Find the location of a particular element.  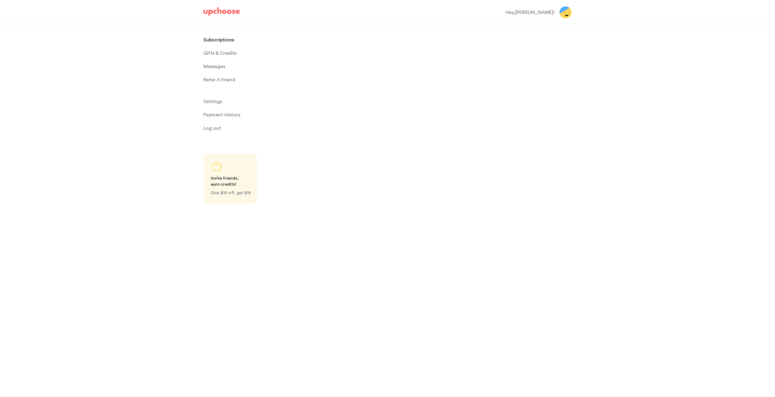

span: Settings is located at coordinates (213, 102).